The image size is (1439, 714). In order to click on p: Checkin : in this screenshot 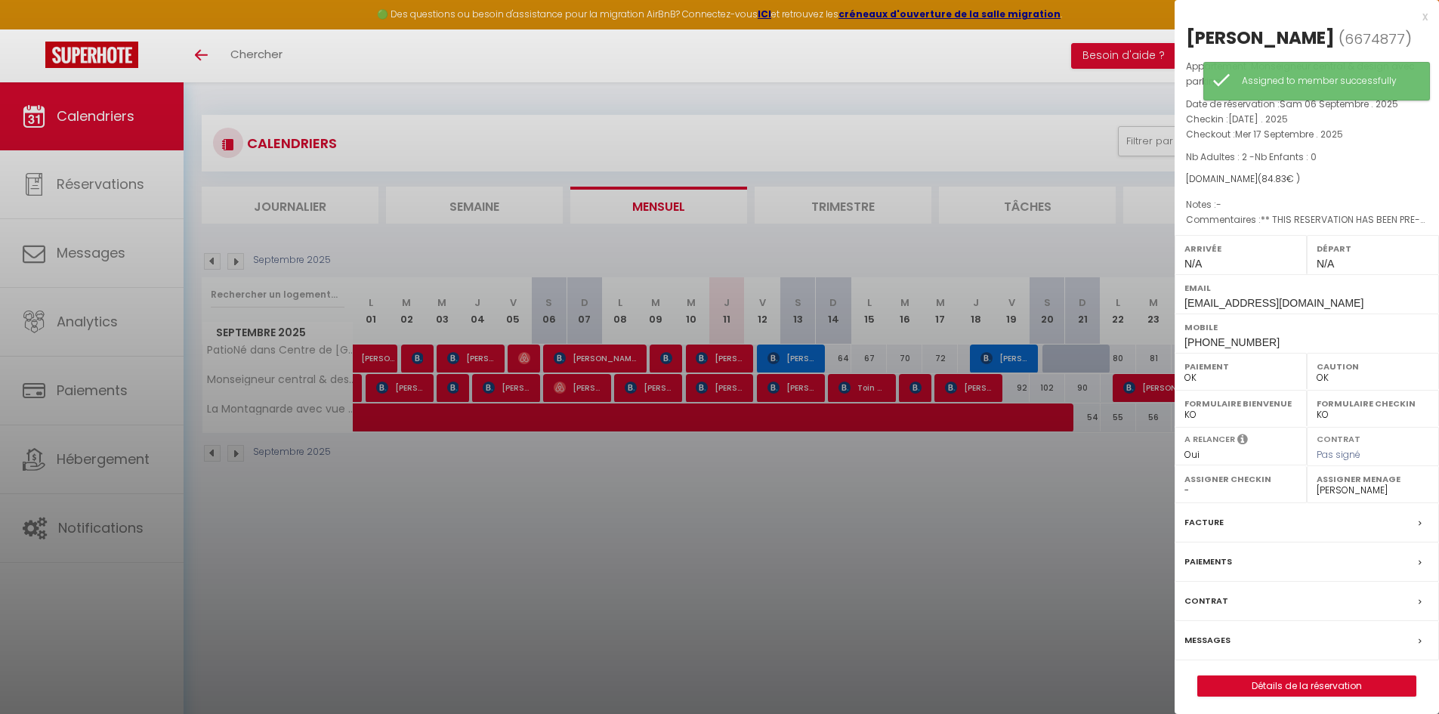, I will do `click(1307, 119)`.